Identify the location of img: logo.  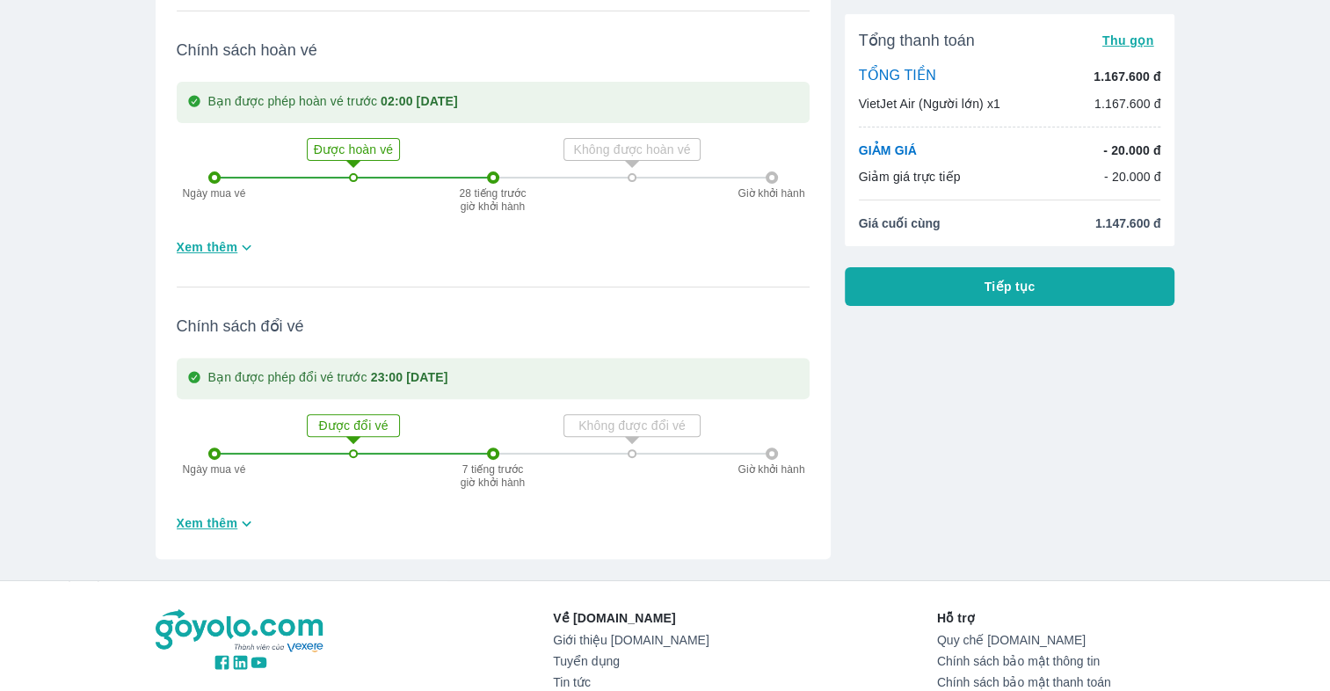
(241, 631).